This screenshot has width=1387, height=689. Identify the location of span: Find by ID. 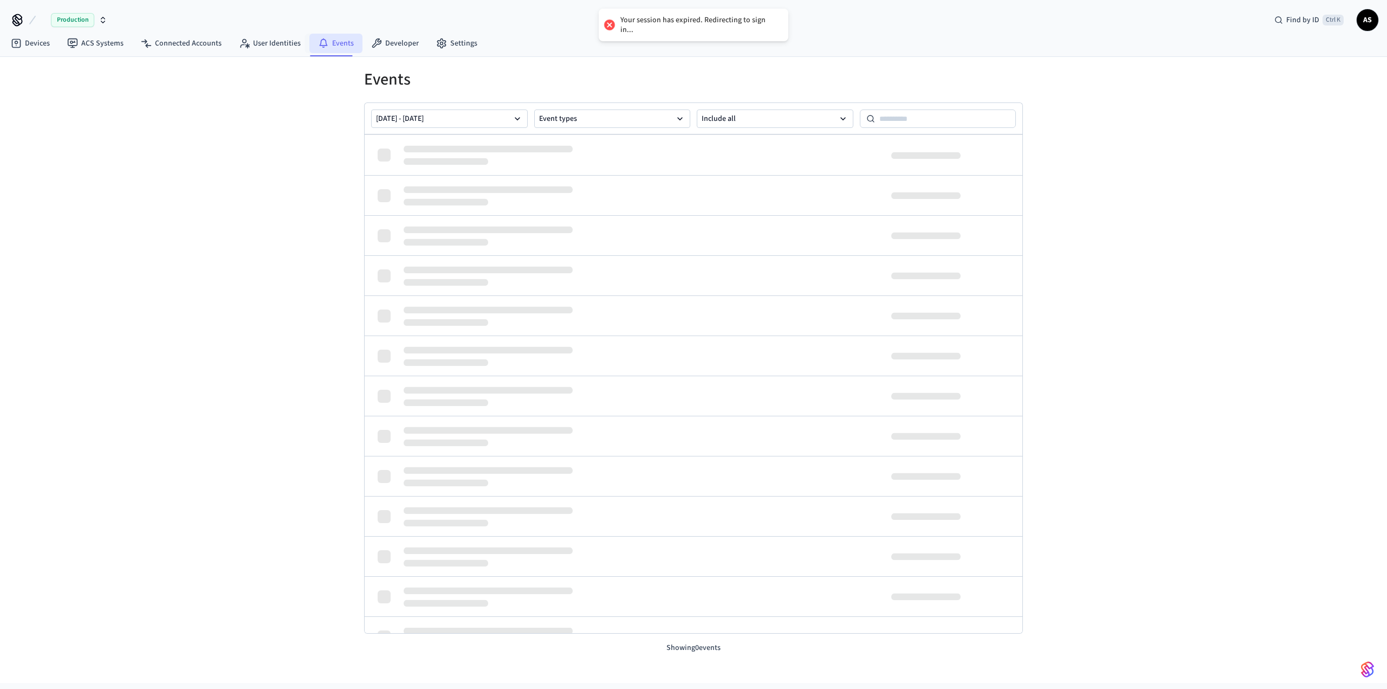
(1303, 20).